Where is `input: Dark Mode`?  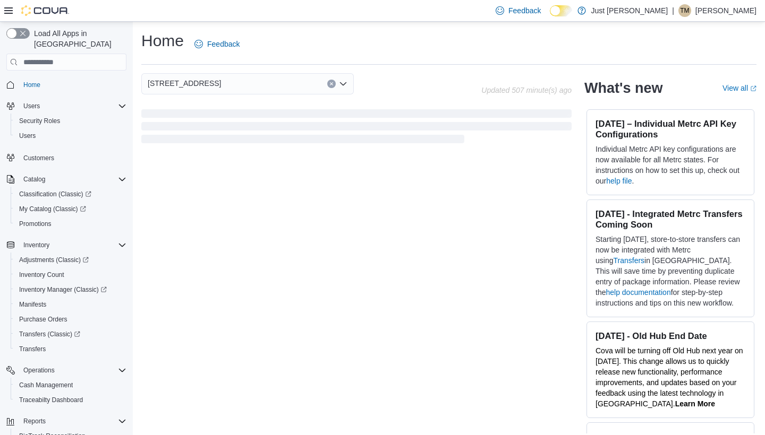 input: Dark Mode is located at coordinates (561, 11).